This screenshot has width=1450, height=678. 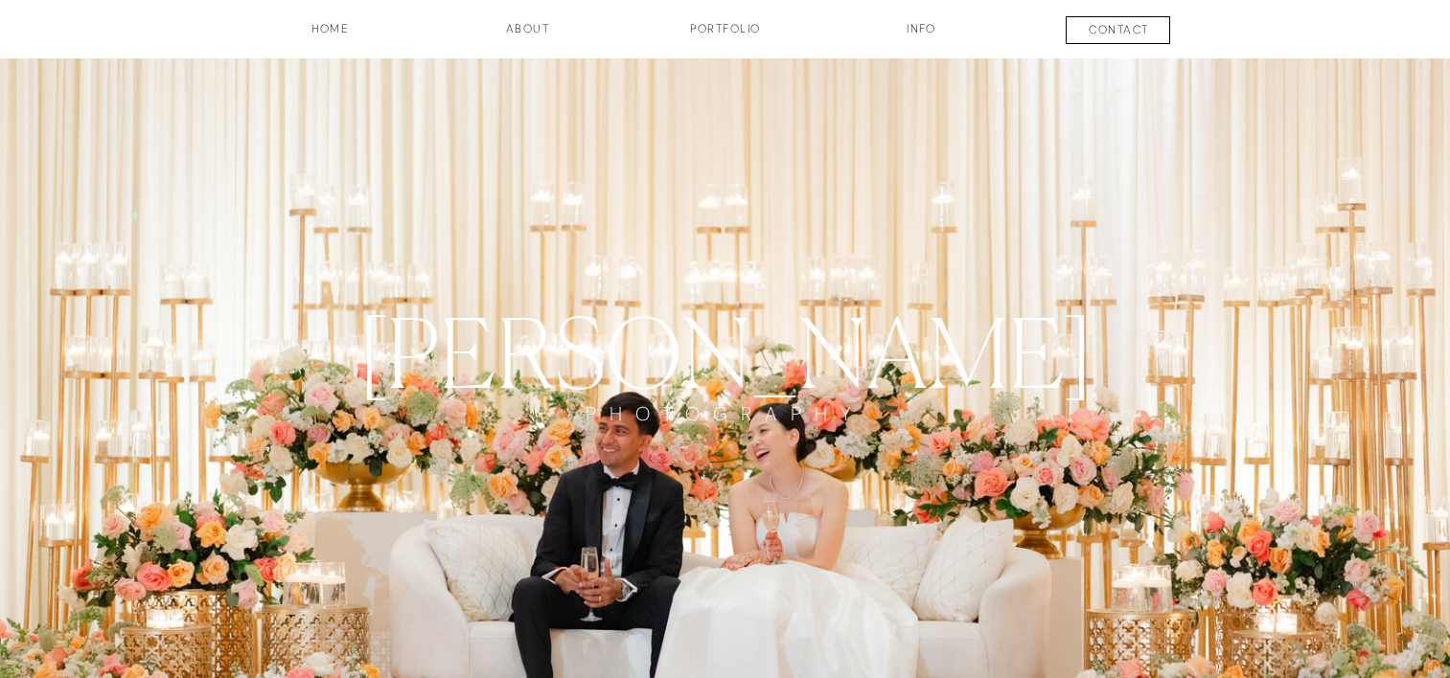 What do you see at coordinates (922, 36) in the screenshot?
I see `a: INFO` at bounding box center [922, 36].